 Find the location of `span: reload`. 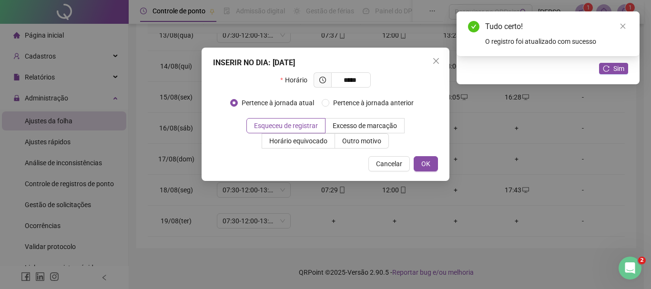

span: reload is located at coordinates (606, 69).